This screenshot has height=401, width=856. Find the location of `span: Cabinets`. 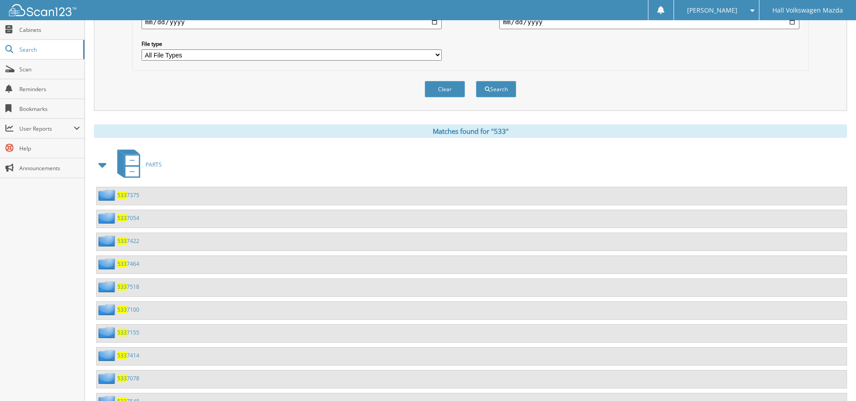

span: Cabinets is located at coordinates (49, 30).